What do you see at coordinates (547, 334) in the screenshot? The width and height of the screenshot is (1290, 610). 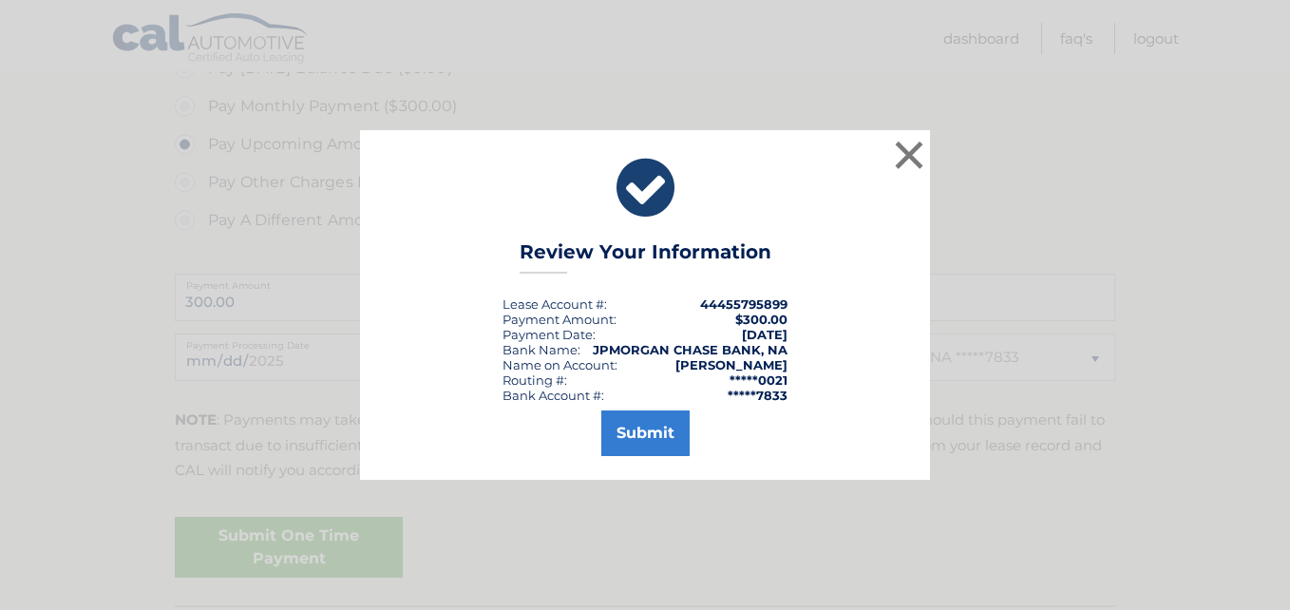 I see `span: Payment Date` at bounding box center [547, 334].